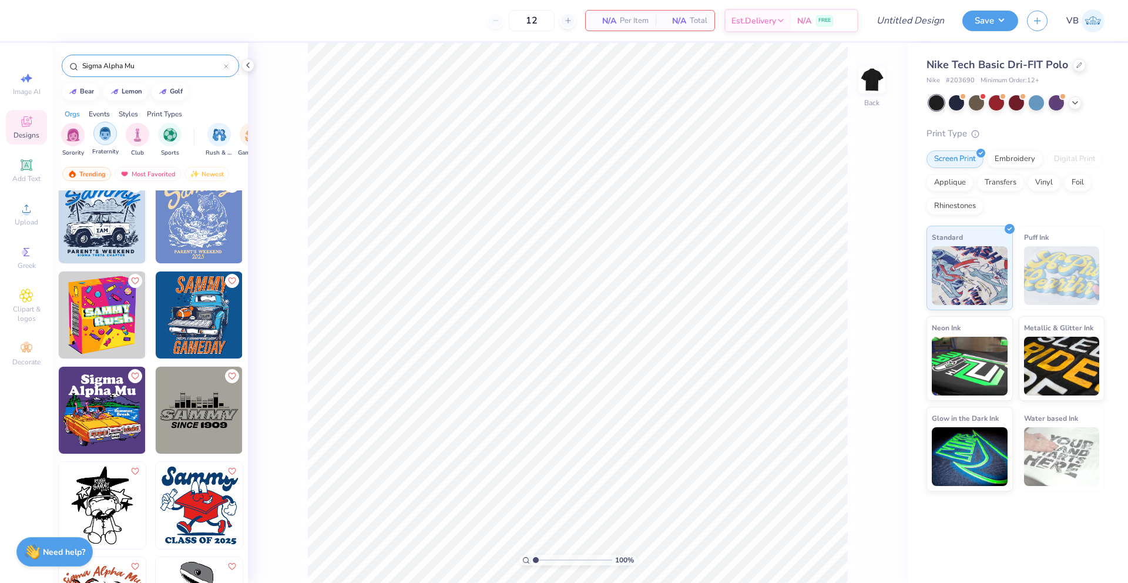 The image size is (1128, 583). Describe the element at coordinates (64, 552) in the screenshot. I see `strong: Need help?` at that location.